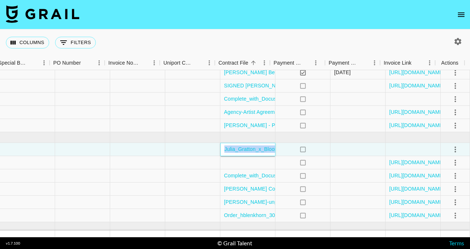  I want to click on a: Complete_with_Docusign_Rebecca_Watson_x_Bloo (1).pdf, so click(293, 176).